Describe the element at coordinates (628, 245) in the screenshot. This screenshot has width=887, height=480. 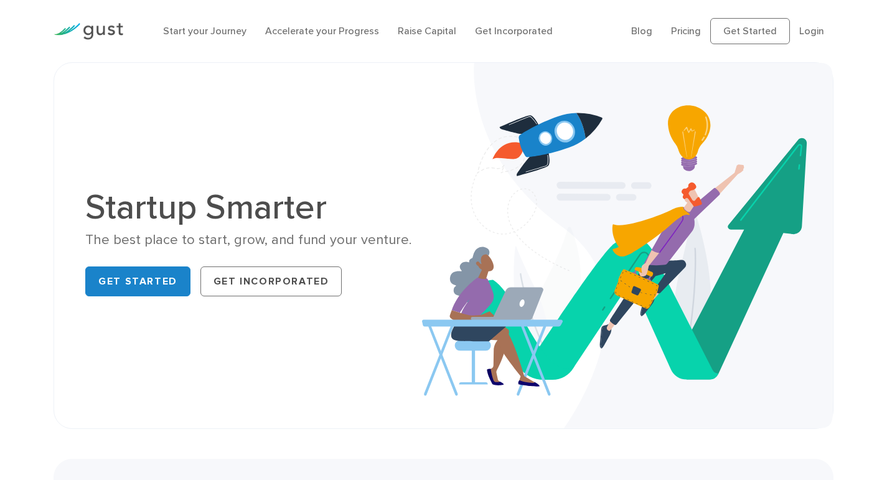
I see `img: Startup Smarter Hero` at that location.